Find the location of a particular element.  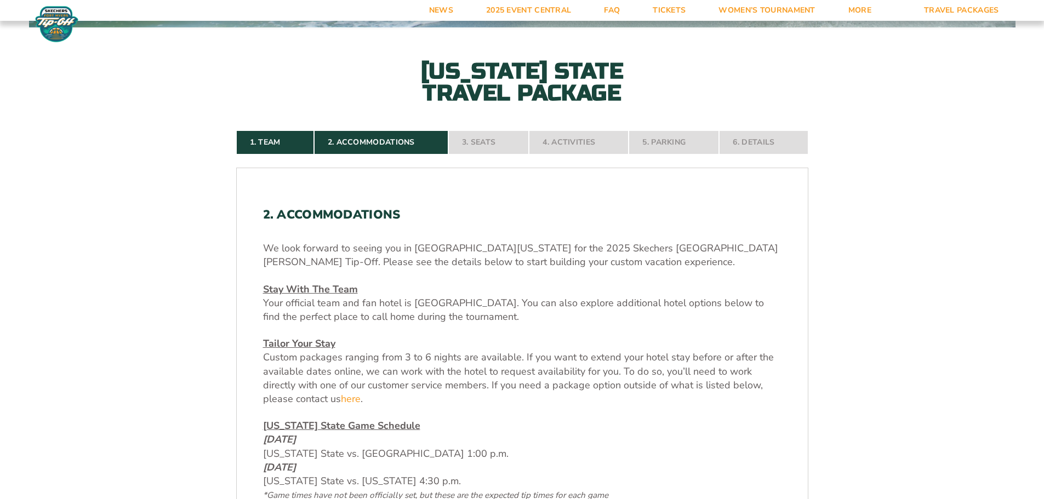

u: Tailor Your Stay is located at coordinates (299, 343).